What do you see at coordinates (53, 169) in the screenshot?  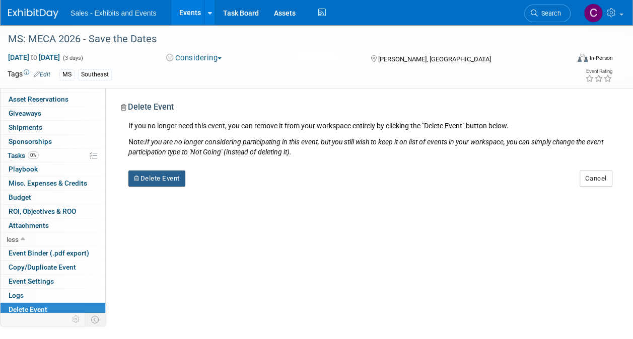 I see `a: Playbook` at bounding box center [53, 169].